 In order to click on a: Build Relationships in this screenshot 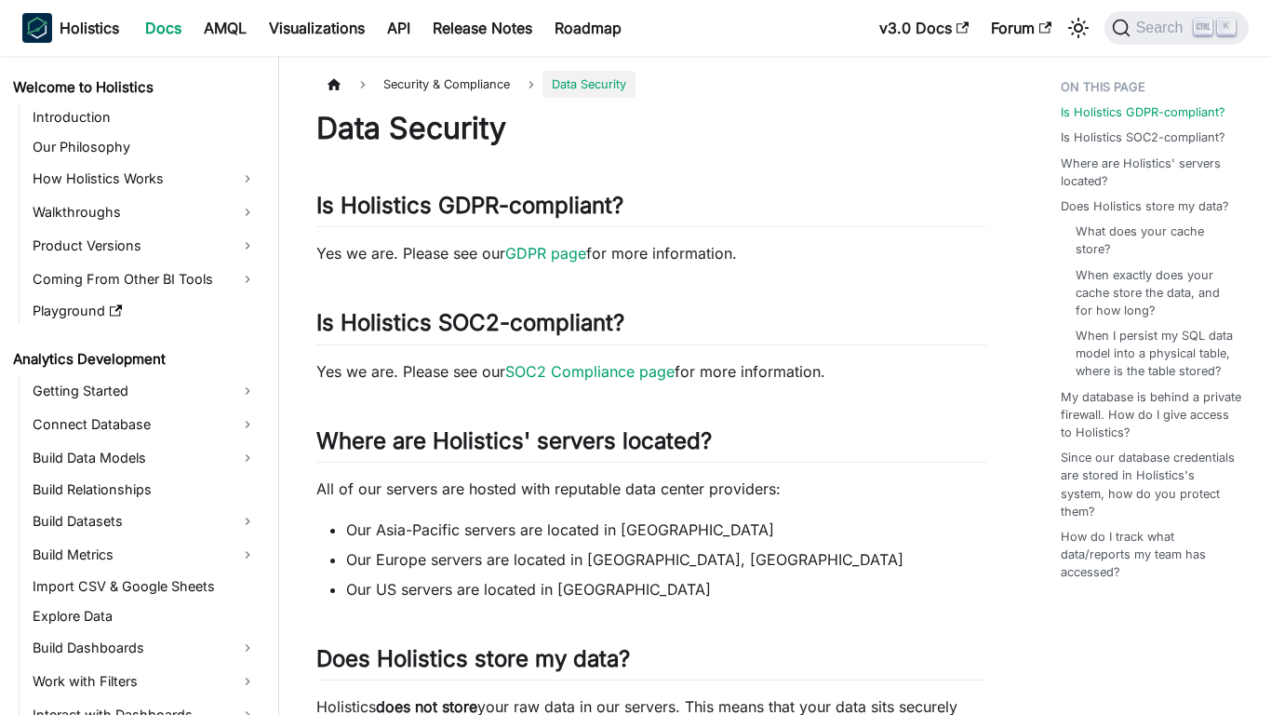, I will do `click(144, 489)`.